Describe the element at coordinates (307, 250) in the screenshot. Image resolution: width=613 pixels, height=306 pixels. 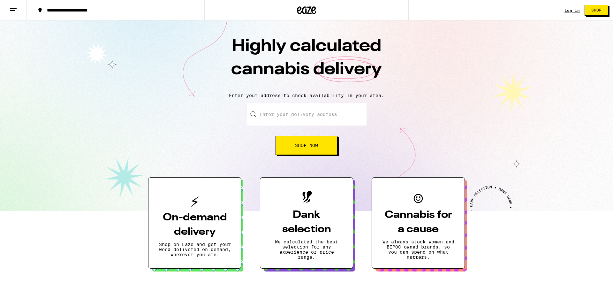
I see `p: We calculated the best selection for any experience or price range.` at that location.